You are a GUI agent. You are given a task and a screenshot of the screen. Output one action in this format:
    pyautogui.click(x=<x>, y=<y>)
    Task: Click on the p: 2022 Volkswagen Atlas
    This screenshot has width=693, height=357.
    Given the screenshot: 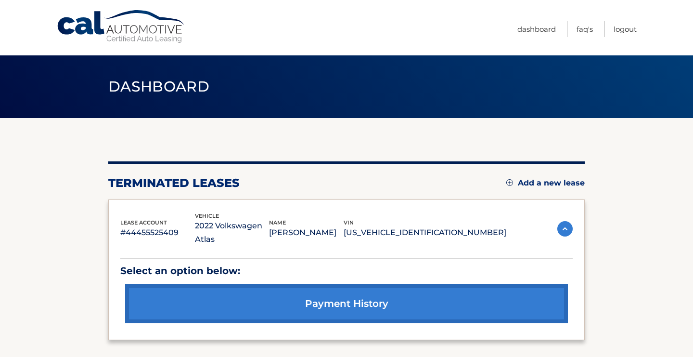 What is the action you would take?
    pyautogui.click(x=232, y=233)
    